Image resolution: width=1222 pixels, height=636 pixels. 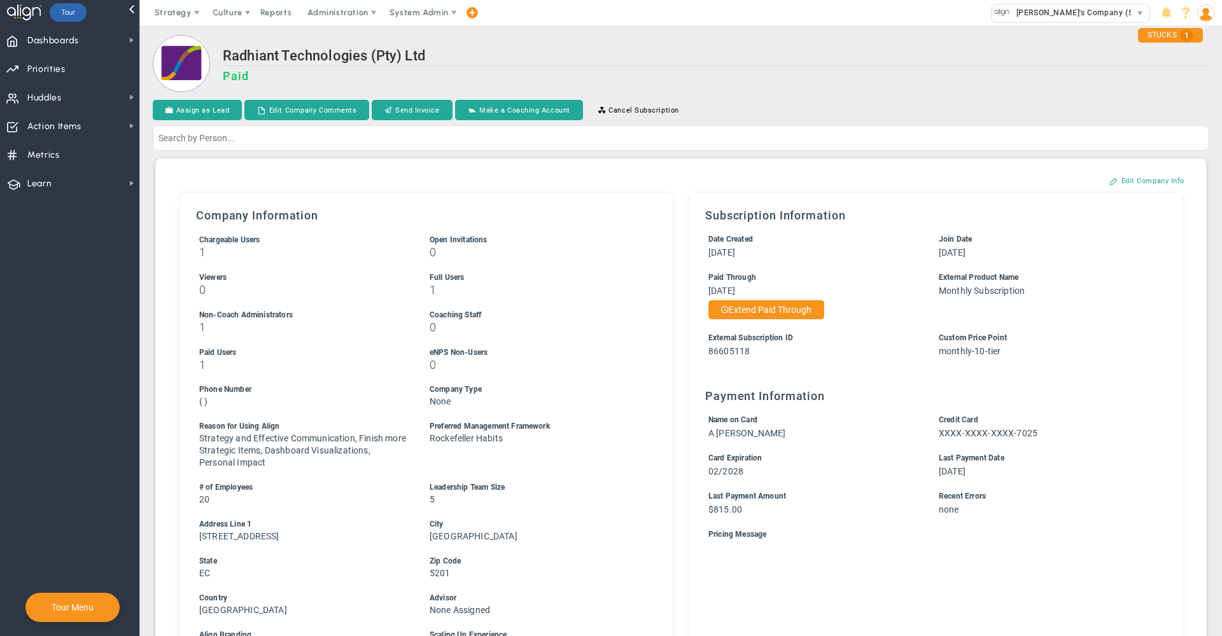 I want to click on span: 86605118, so click(x=729, y=351).